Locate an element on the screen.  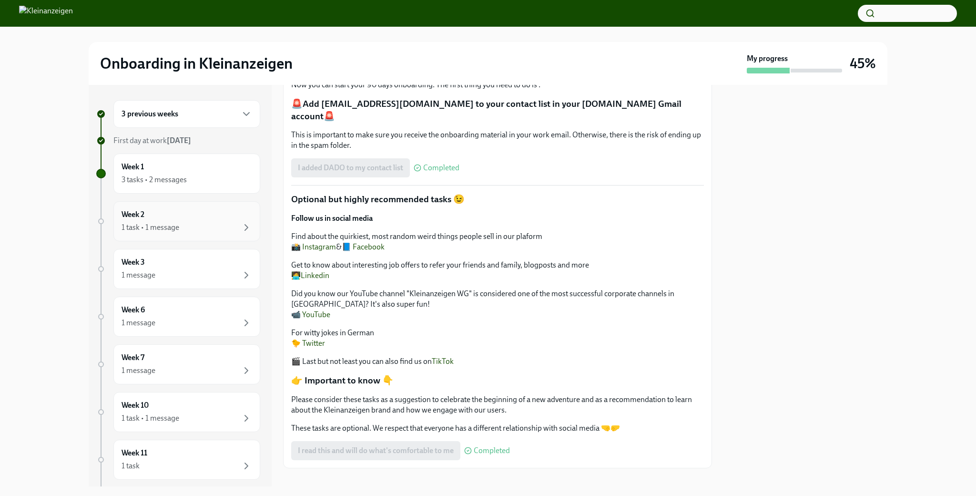
p: Now you can start your 90 days onboarding. The first thing you need to do is : is located at coordinates (498, 85).